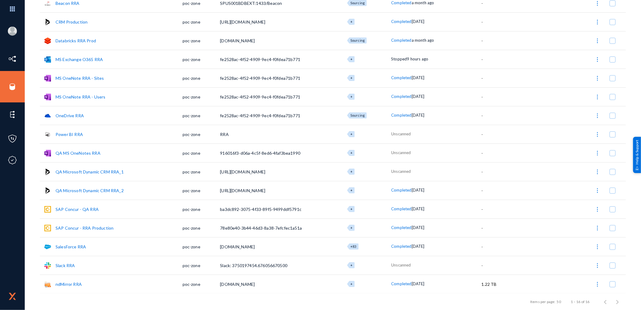 The image size is (641, 310). Describe the element at coordinates (357, 40) in the screenshot. I see `span: Sourcing` at that location.